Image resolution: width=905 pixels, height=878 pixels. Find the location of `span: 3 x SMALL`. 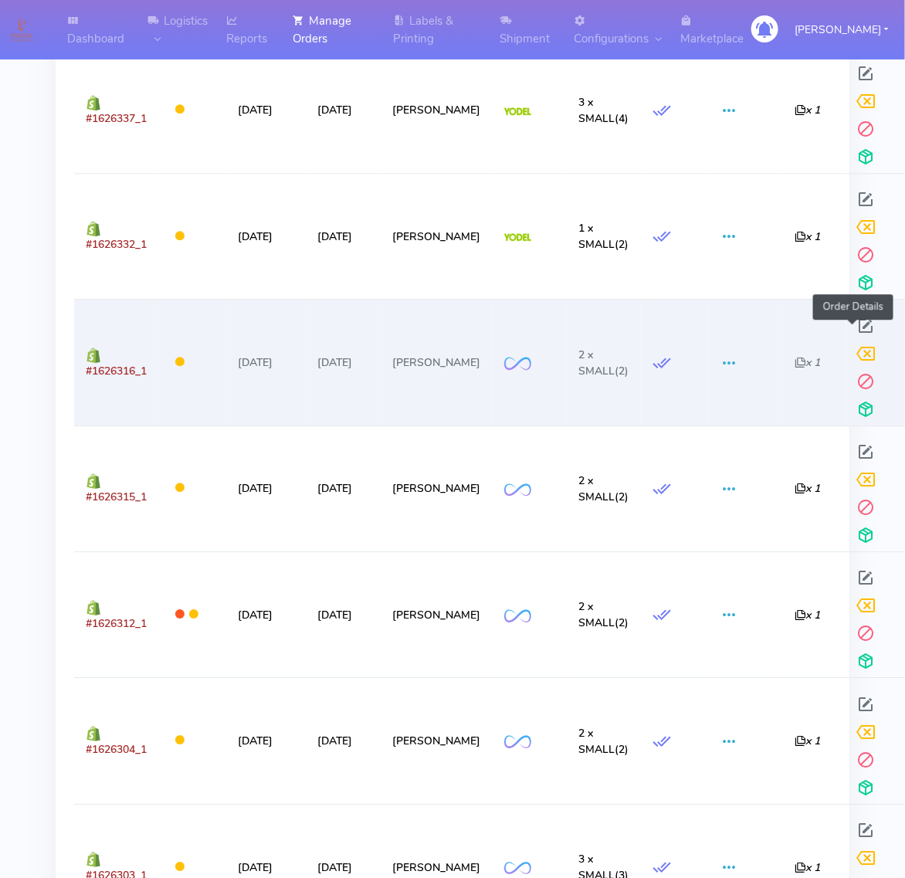

span: 3 x SMALL is located at coordinates (597, 110).